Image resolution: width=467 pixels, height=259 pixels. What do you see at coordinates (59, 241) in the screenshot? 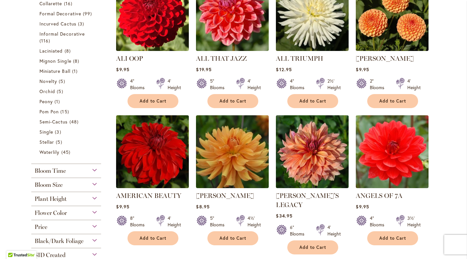
I see `span: Black/Dark Foliage` at bounding box center [59, 241].